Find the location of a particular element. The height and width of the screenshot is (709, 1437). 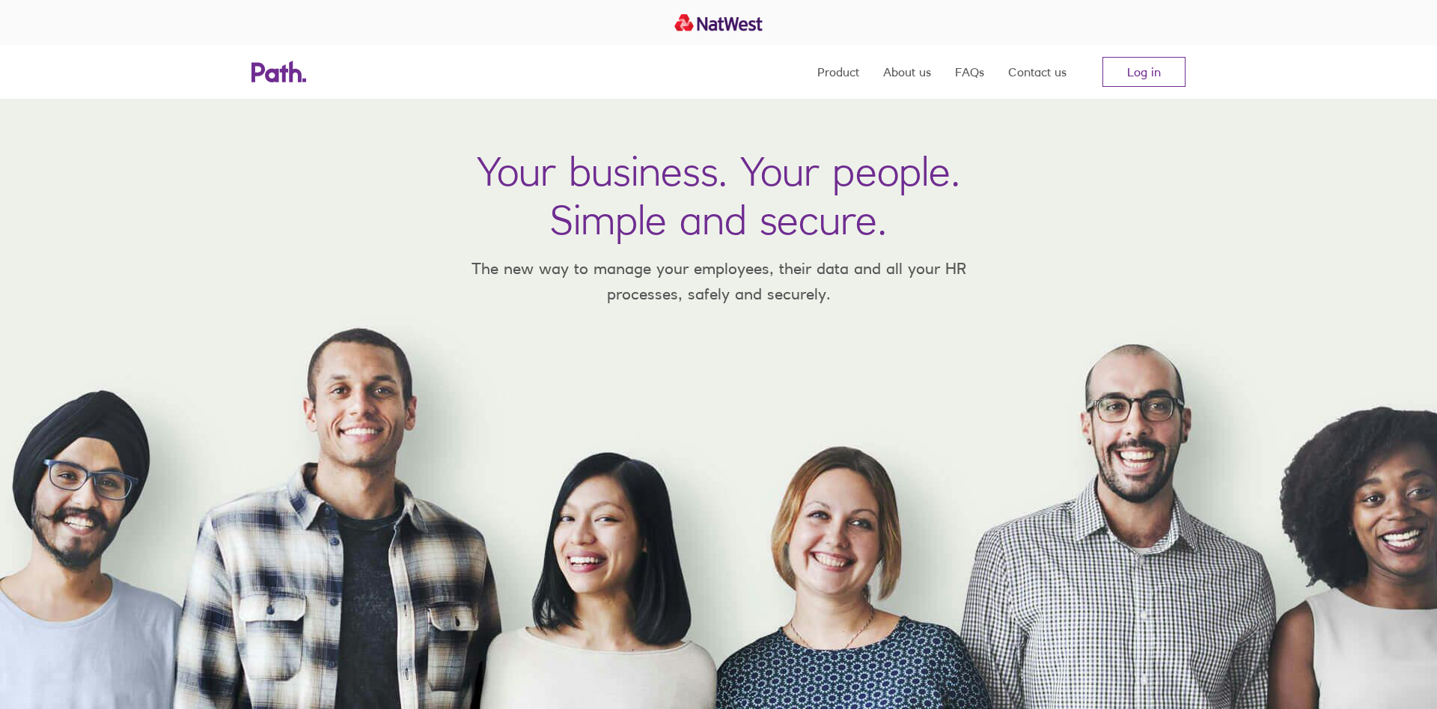

h1: Your business. Your people. Simple and secure. is located at coordinates (719, 195).